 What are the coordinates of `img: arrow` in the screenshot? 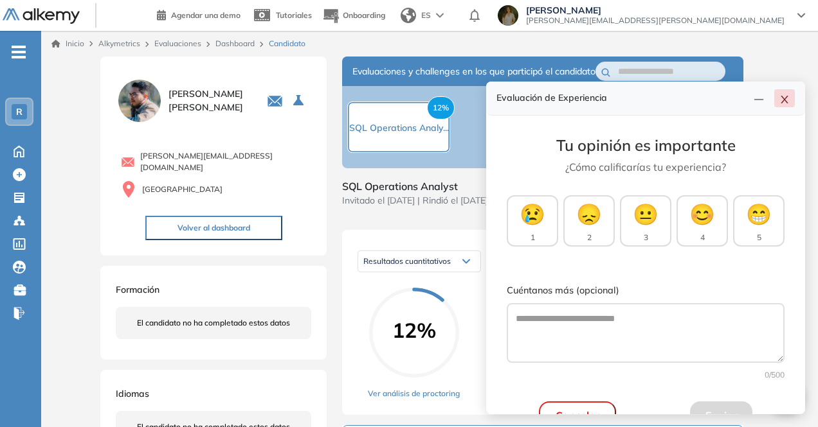 It's located at (440, 15).